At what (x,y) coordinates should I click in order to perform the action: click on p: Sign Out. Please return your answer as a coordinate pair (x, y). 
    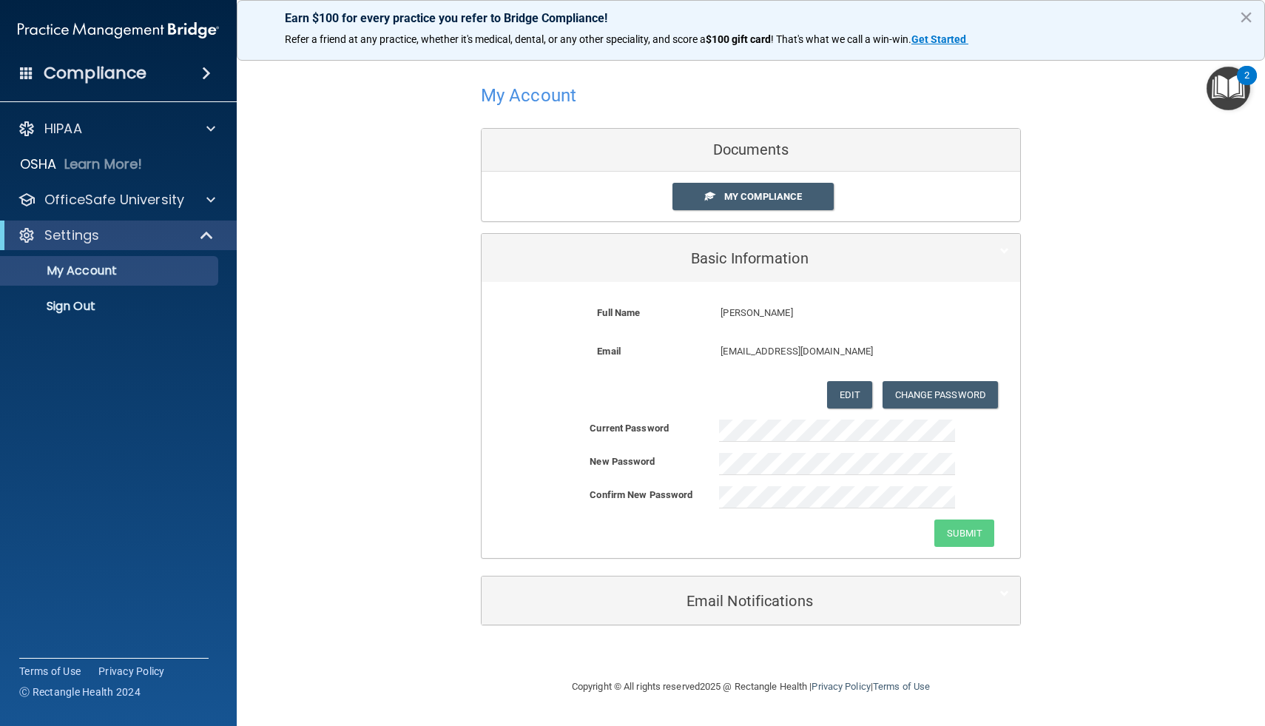
    Looking at the image, I should click on (110, 306).